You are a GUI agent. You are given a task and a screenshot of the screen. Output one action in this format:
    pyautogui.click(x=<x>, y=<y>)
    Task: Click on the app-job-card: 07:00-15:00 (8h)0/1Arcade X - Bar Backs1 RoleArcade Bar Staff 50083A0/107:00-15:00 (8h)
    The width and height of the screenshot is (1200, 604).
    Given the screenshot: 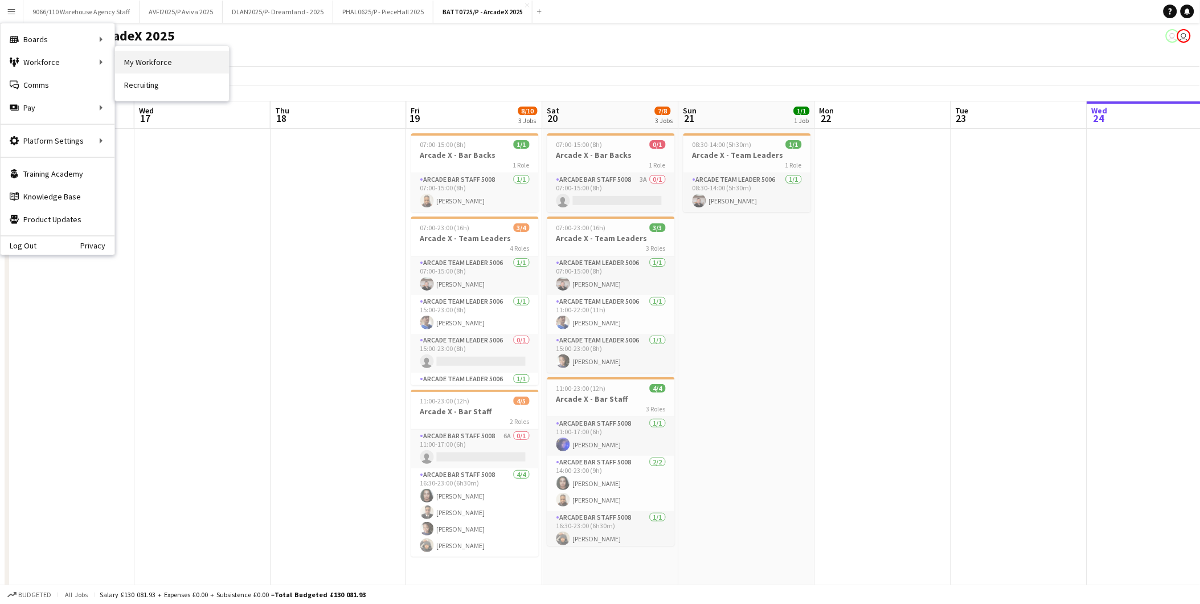 What is the action you would take?
    pyautogui.click(x=611, y=173)
    